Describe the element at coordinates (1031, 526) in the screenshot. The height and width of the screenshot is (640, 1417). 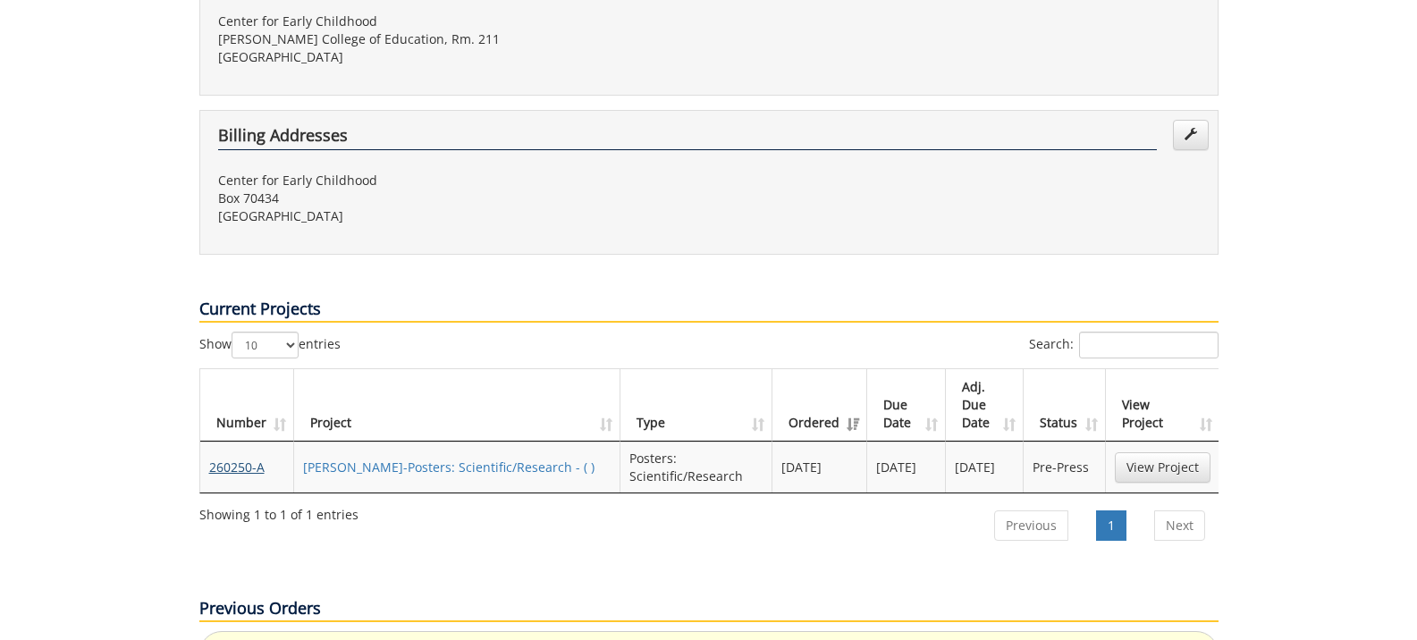
I see `a: Previous` at that location.